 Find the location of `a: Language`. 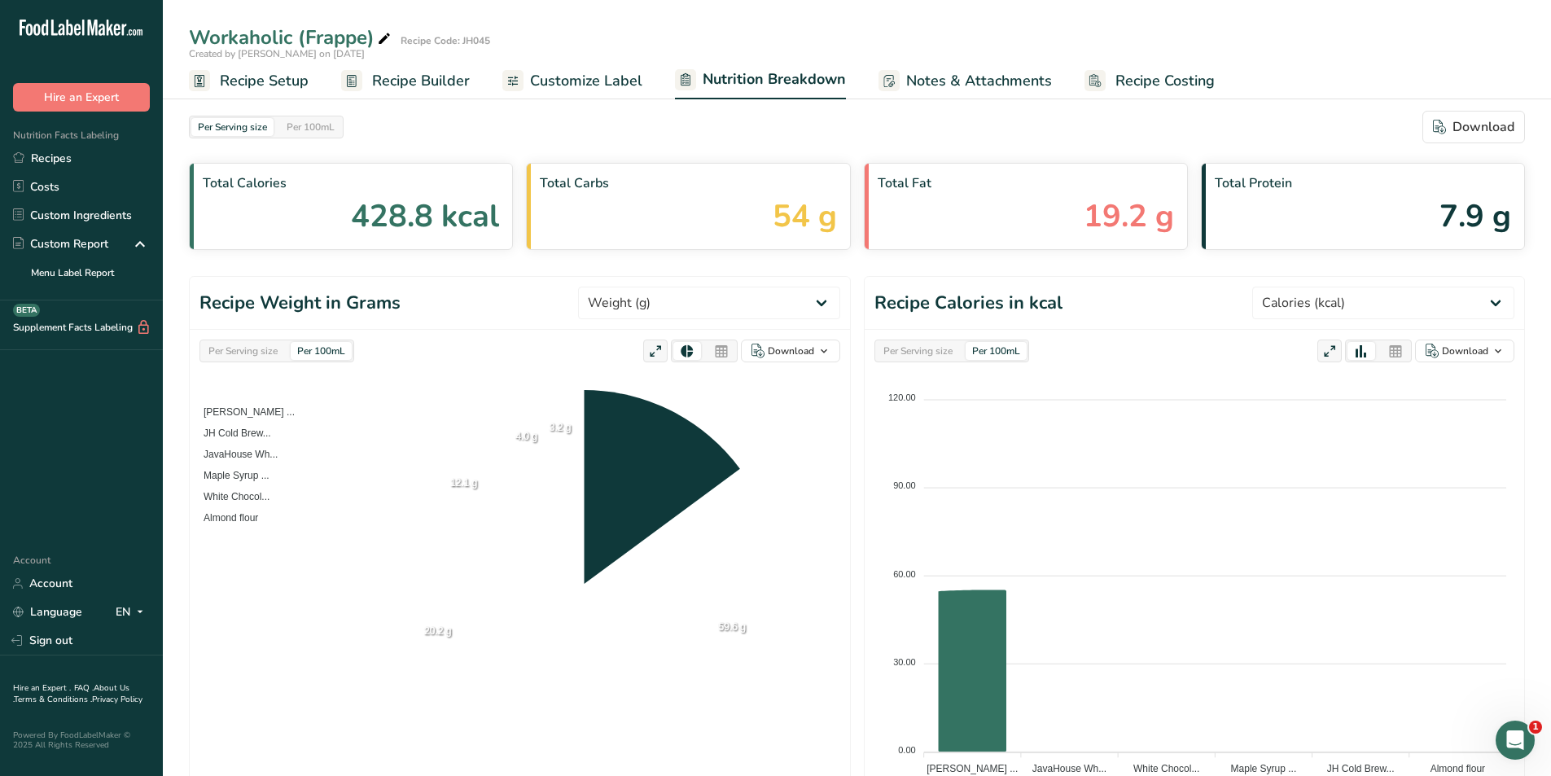

a: Language is located at coordinates (47, 612).